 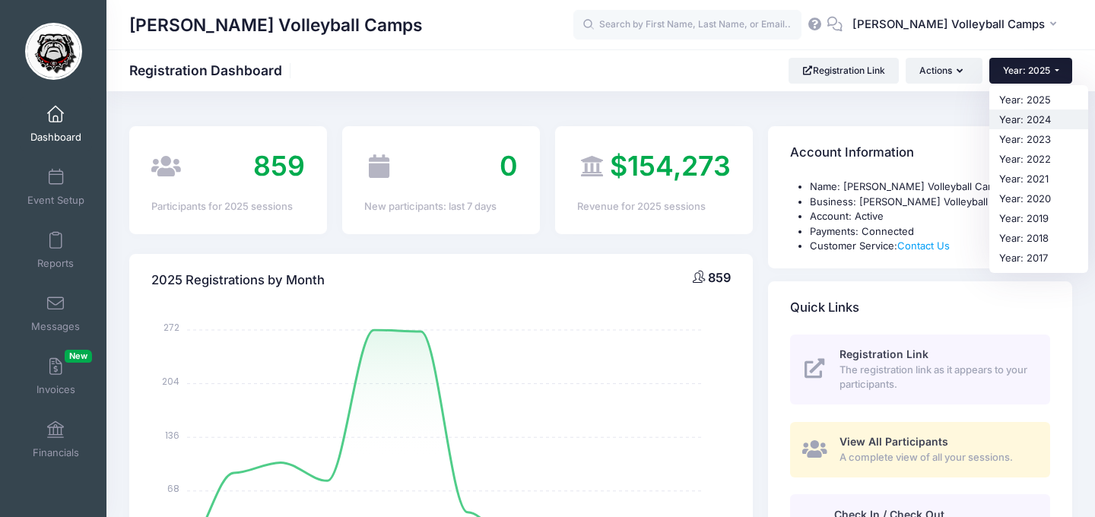 I want to click on a: Event Setup, so click(x=56, y=187).